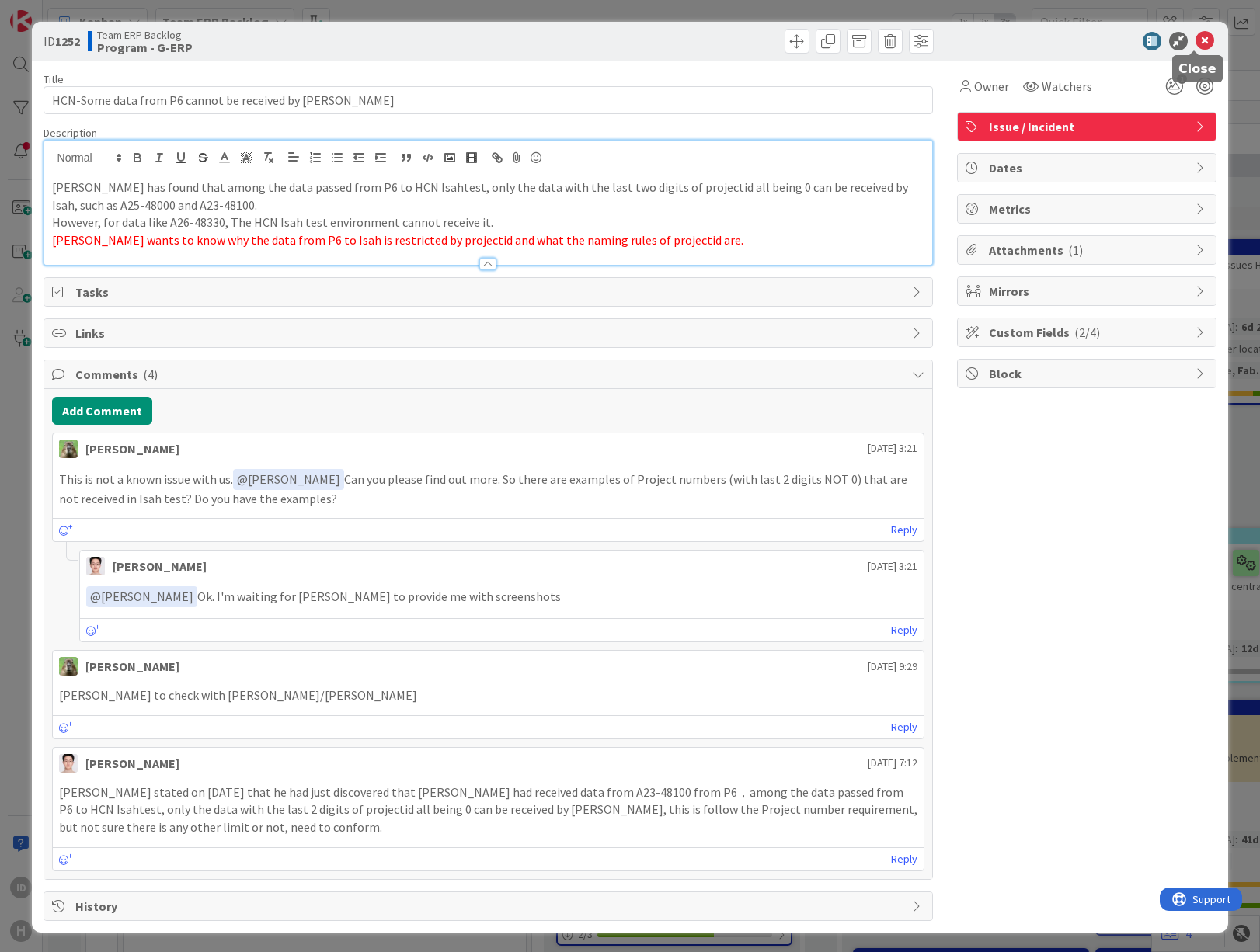  I want to click on b: Program - G-ERP, so click(145, 48).